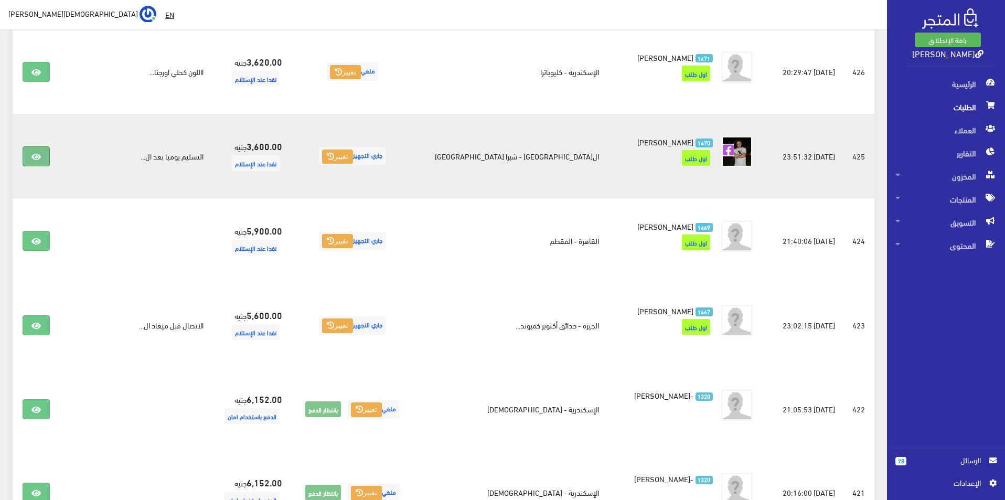 The image size is (1005, 500). Describe the element at coordinates (511, 72) in the screenshot. I see `td: الإسكندرية - كليوباترا` at that location.